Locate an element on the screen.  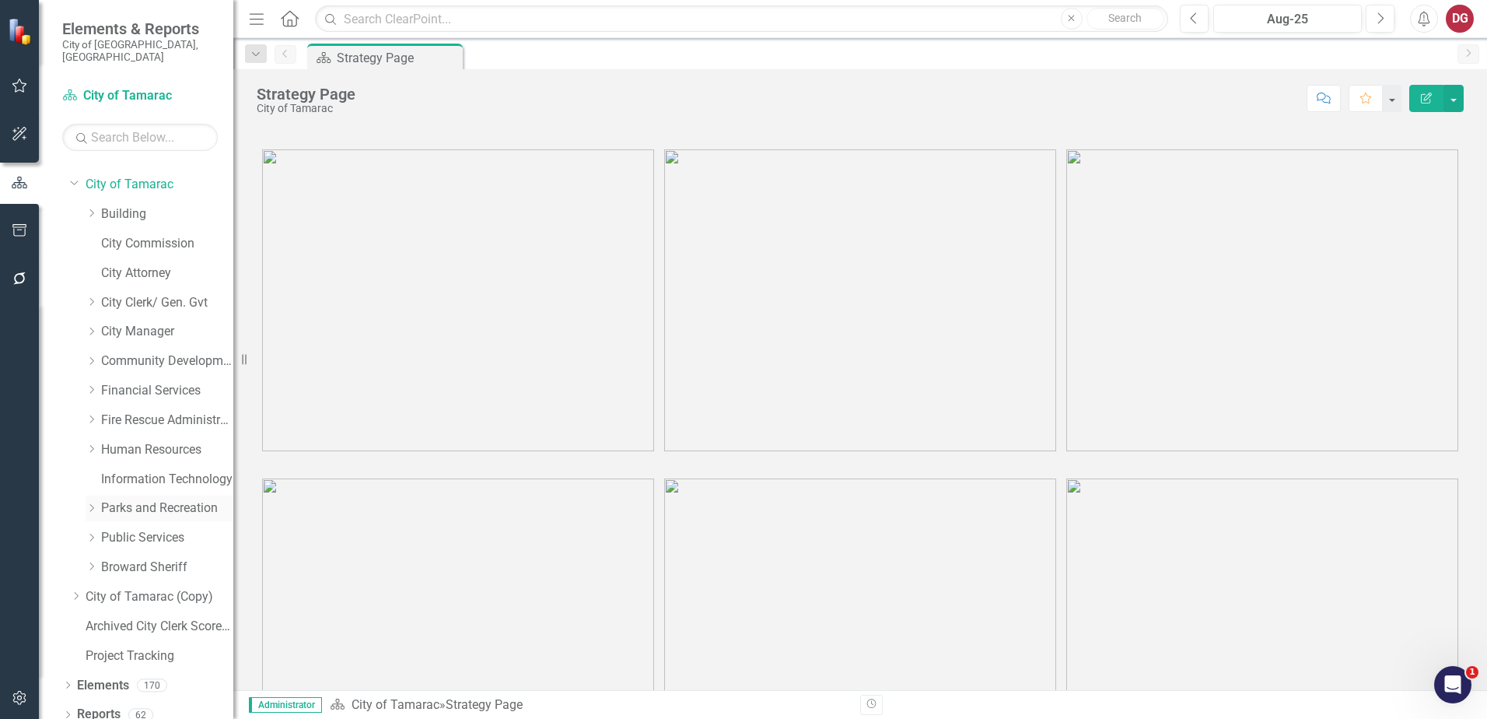
img: ClearPoint Strategy is located at coordinates (21, 31).